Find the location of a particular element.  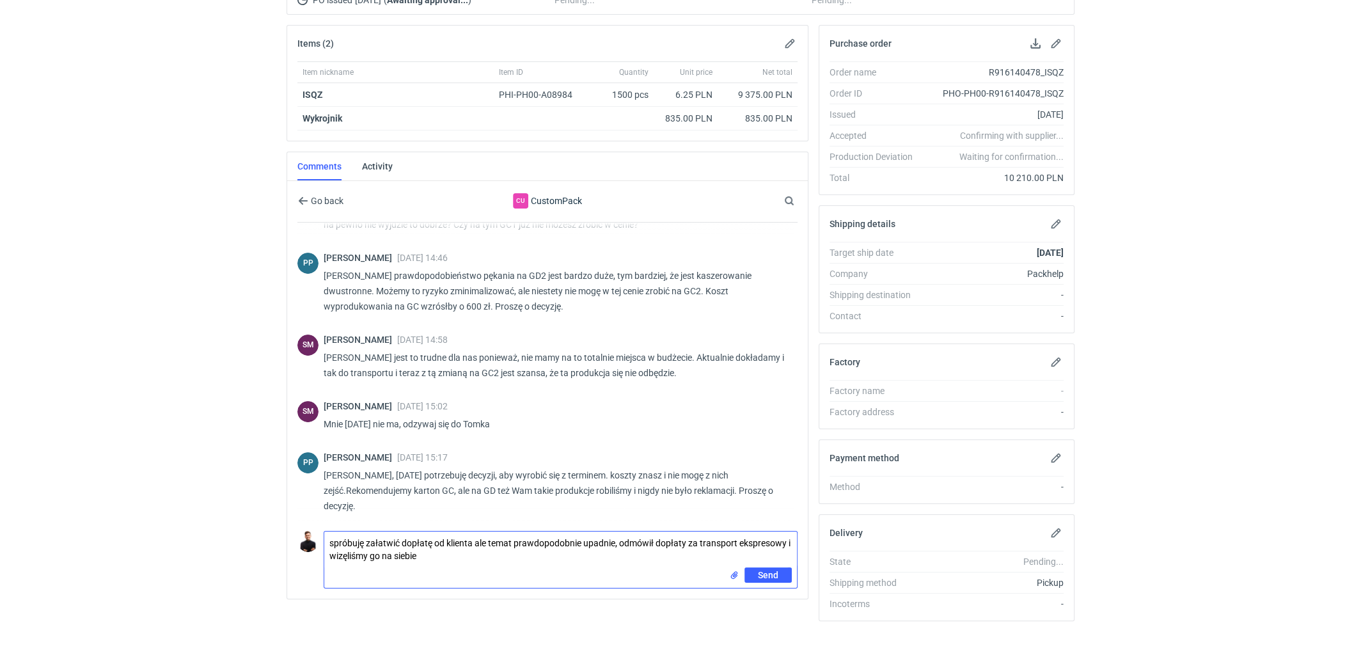

div: Packhelp is located at coordinates (993, 274).